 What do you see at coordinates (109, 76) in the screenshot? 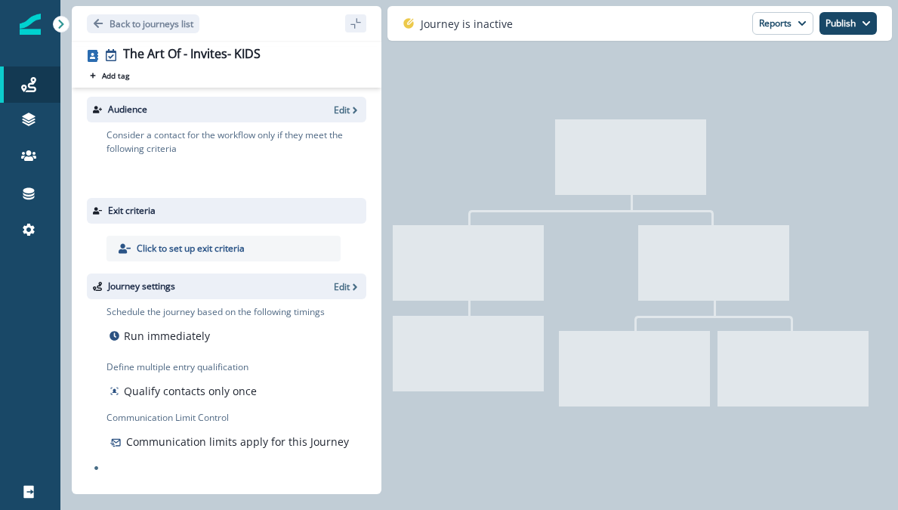
I see `button: Add tag` at bounding box center [109, 76].